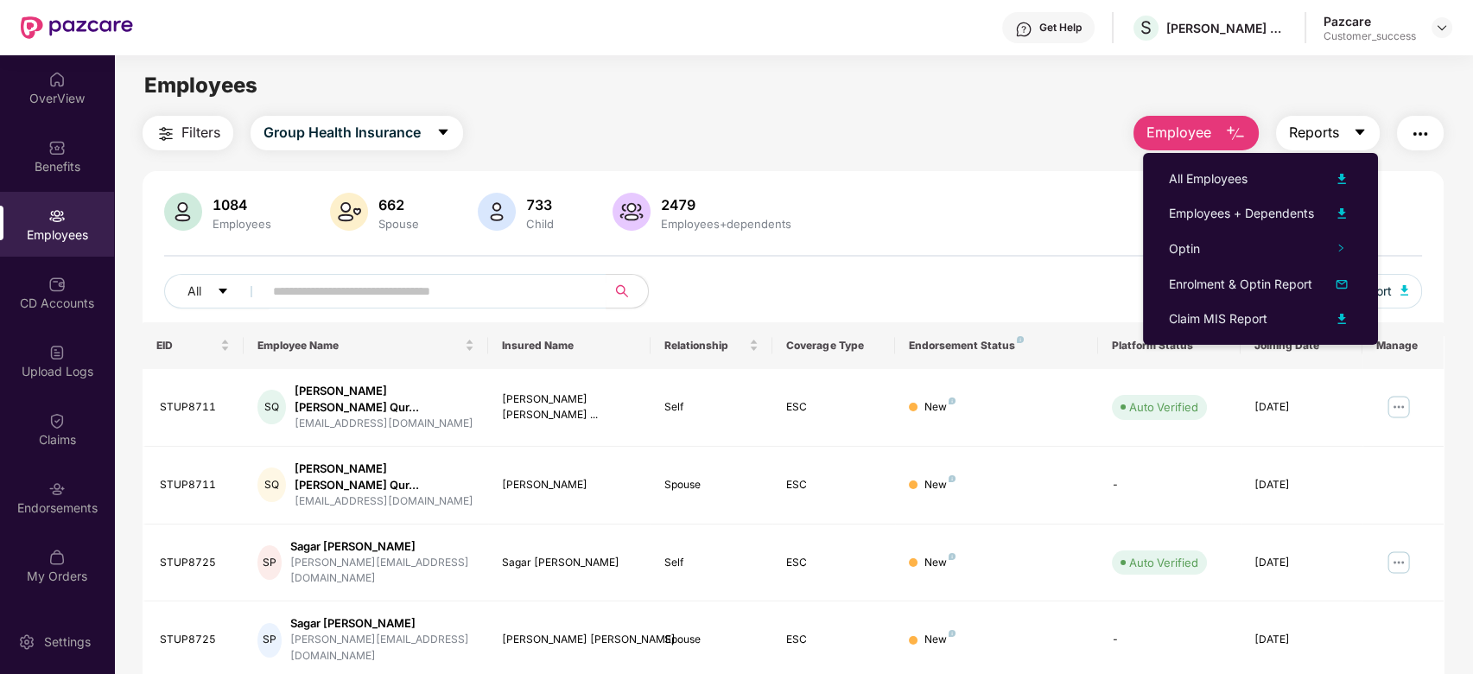 This screenshot has height=674, width=1473. Describe the element at coordinates (622, 291) in the screenshot. I see `span: search` at that location.